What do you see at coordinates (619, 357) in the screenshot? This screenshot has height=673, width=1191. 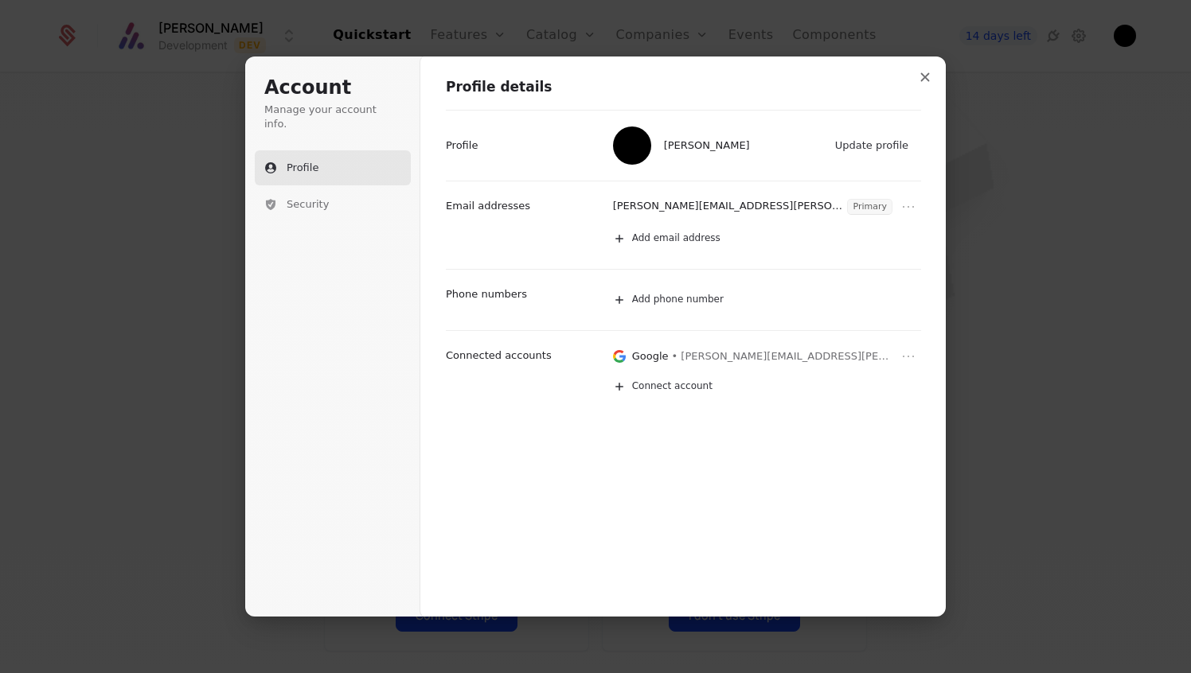 I see `img: Google` at bounding box center [619, 357].